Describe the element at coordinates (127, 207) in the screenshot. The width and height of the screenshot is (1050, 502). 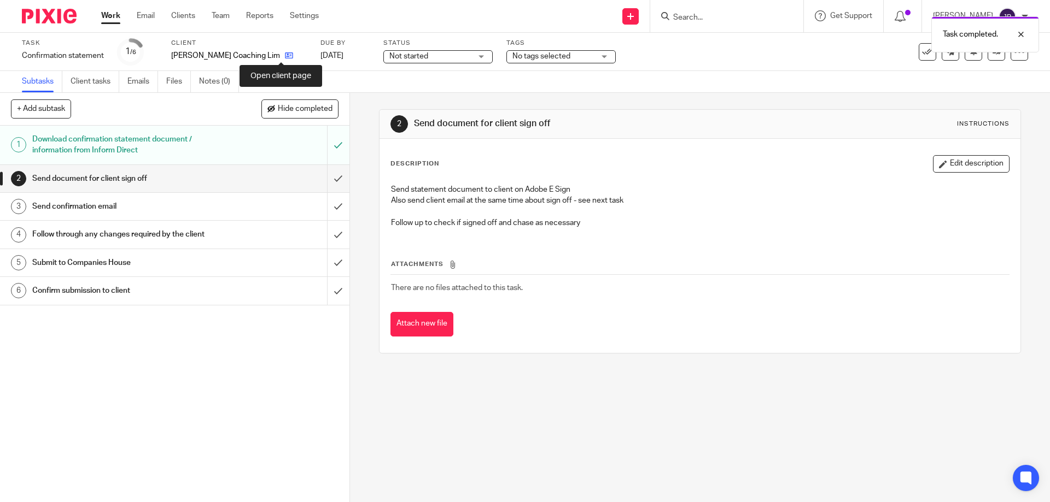
I see `h1: Send confirmation email` at that location.